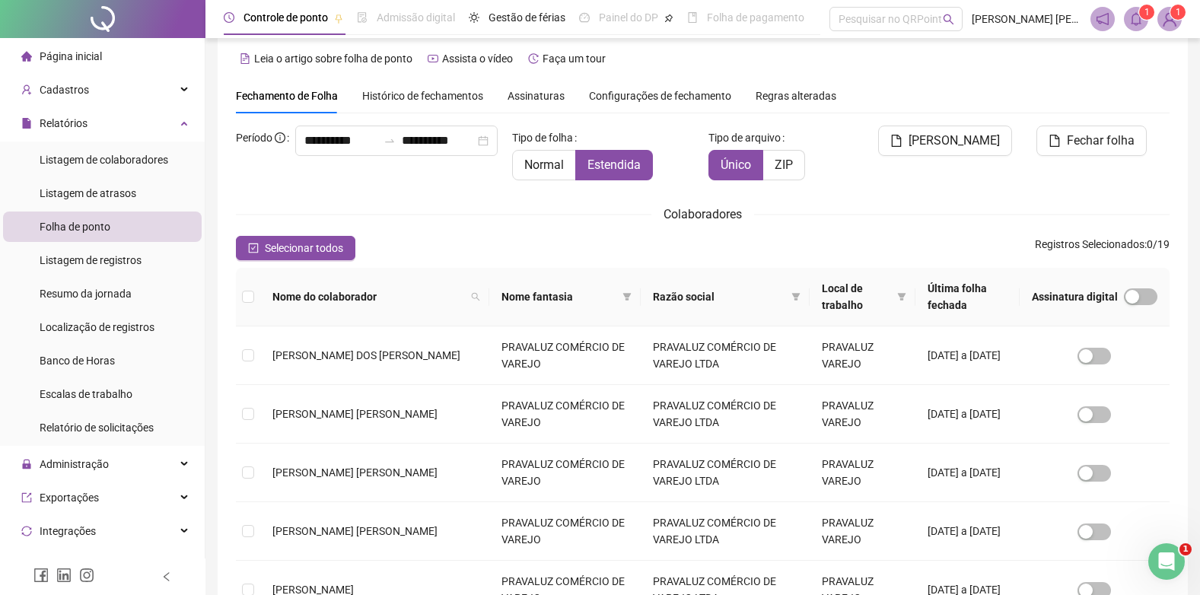  What do you see at coordinates (693, 18) in the screenshot?
I see `span: book` at bounding box center [693, 18].